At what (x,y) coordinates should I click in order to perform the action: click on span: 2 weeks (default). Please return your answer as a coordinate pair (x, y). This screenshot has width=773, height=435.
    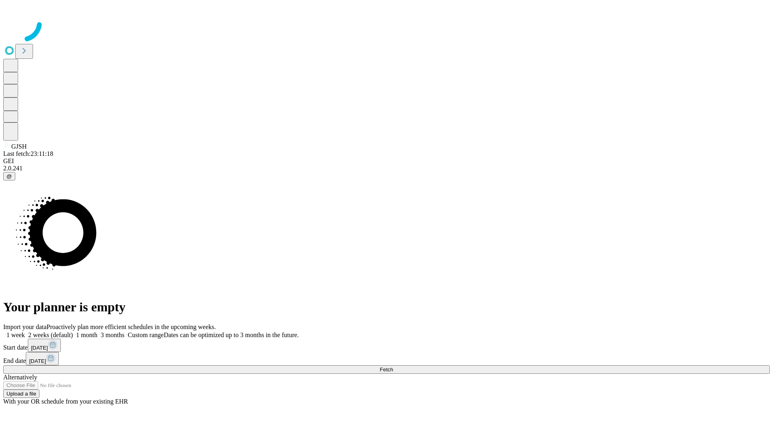
    Looking at the image, I should click on (50, 334).